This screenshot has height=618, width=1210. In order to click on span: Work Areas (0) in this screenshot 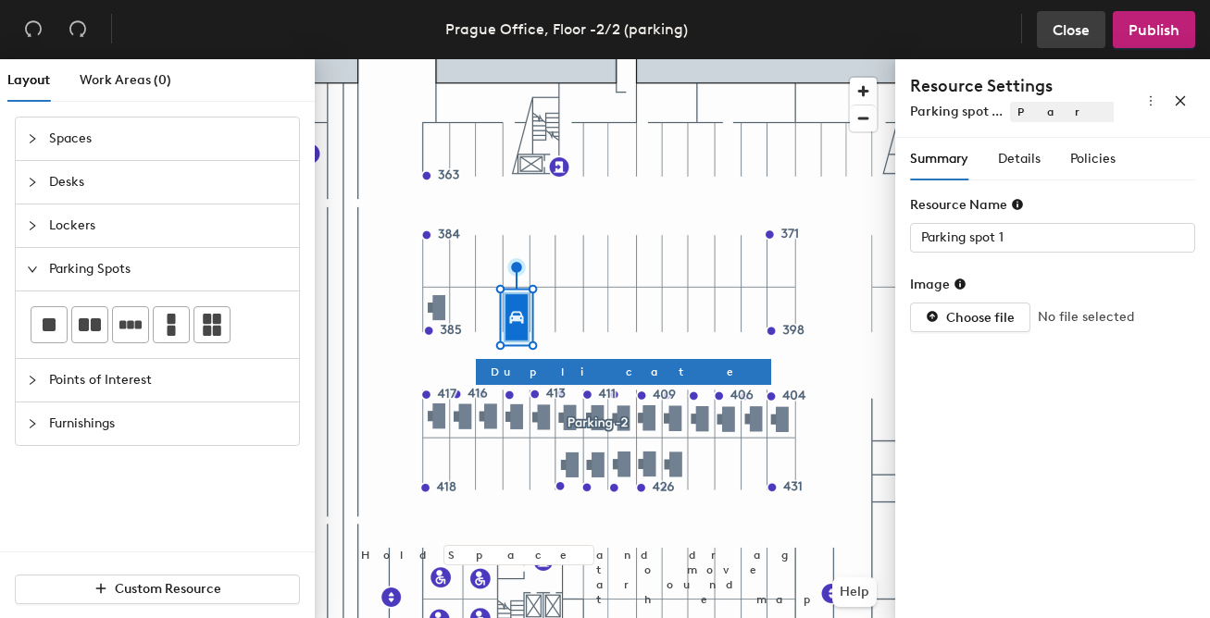, I will do `click(125, 80)`.